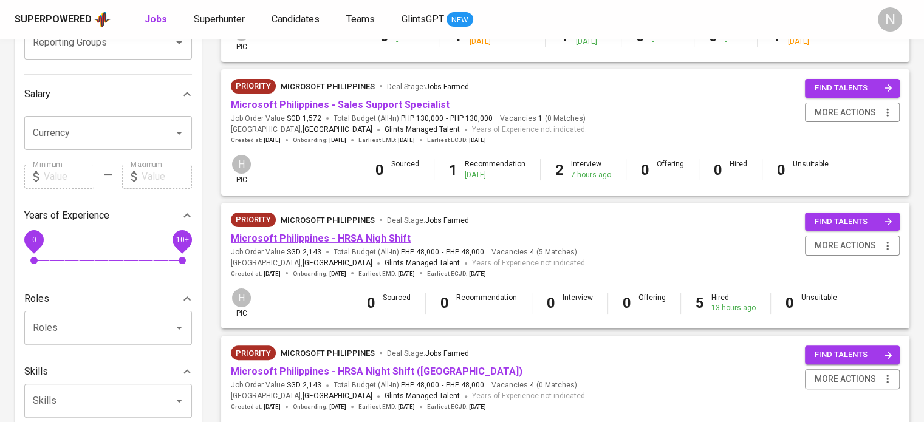  I want to click on div: Skills, so click(108, 372).